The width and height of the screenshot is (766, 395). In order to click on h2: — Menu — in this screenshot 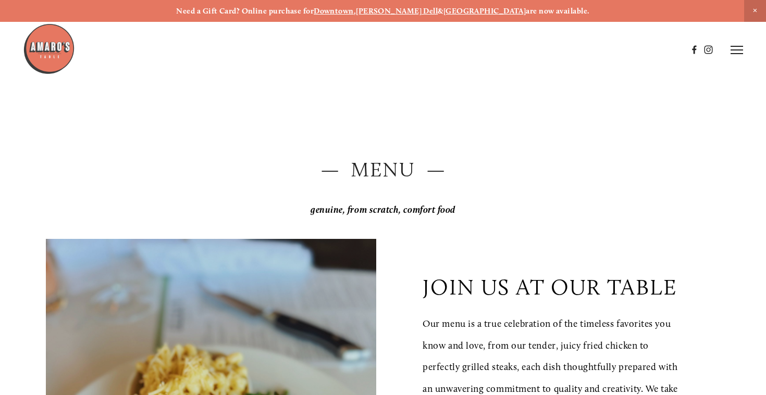, I will do `click(383, 170)`.